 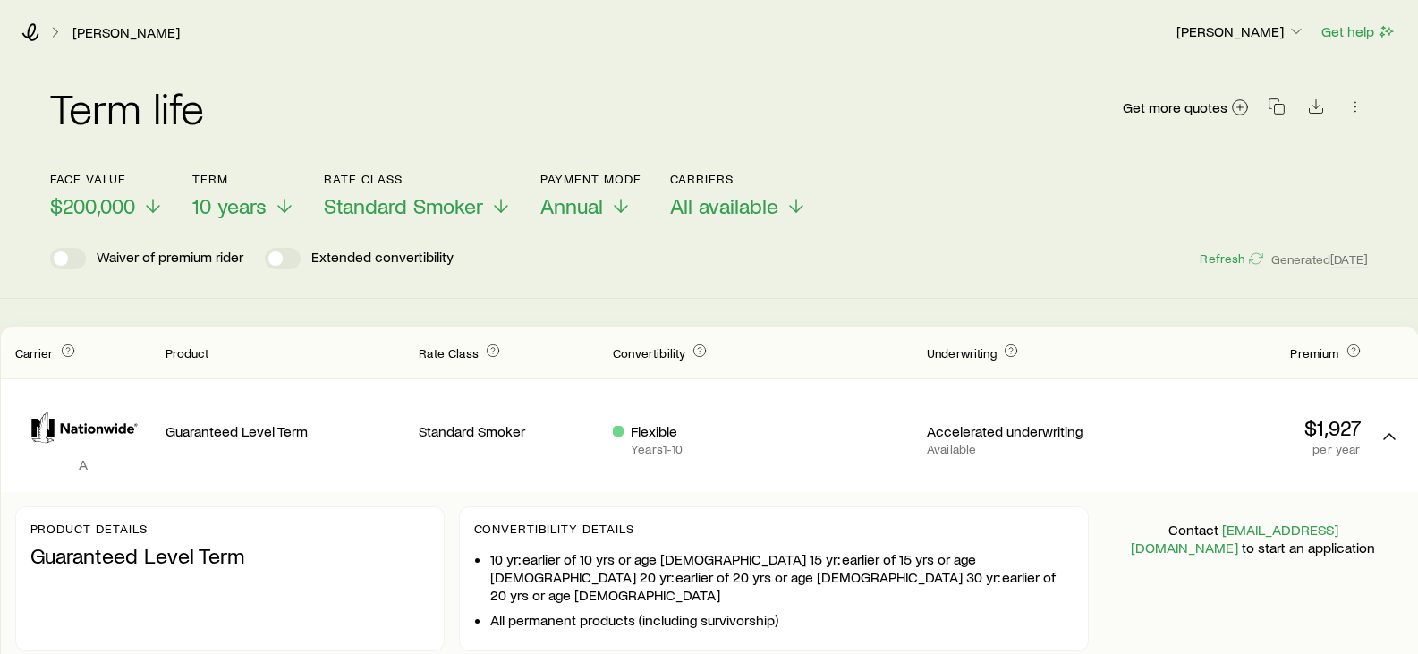 What do you see at coordinates (187, 352) in the screenshot?
I see `span: Product` at bounding box center [187, 352].